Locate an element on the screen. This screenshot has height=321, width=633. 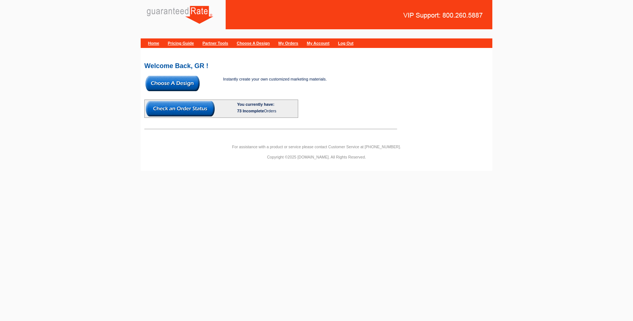
span: Instantly create your own customized marketing materials. is located at coordinates (275, 79).